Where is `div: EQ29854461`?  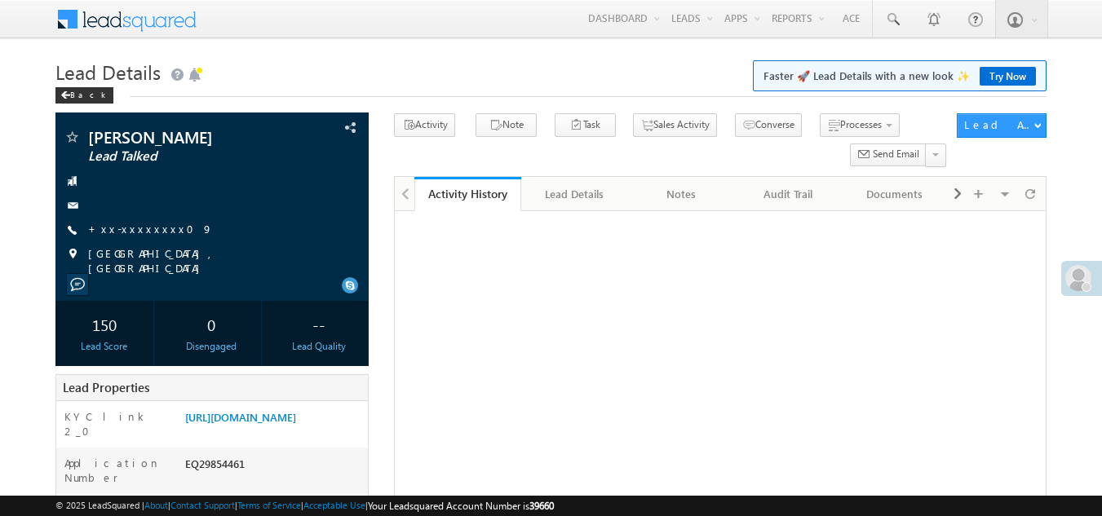
div: EQ29854461 is located at coordinates (275, 467).